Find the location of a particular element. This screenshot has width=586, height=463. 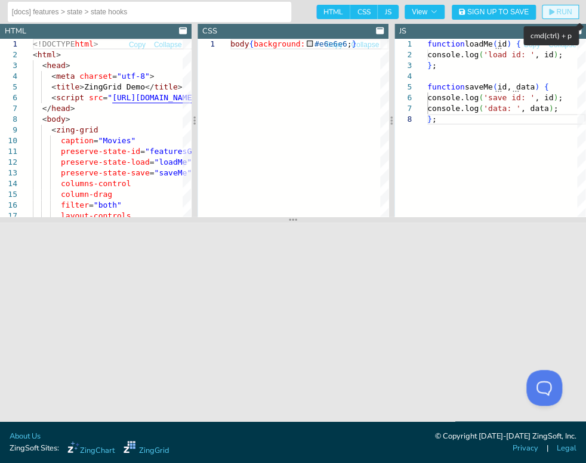

div: 2 is located at coordinates (403, 55).